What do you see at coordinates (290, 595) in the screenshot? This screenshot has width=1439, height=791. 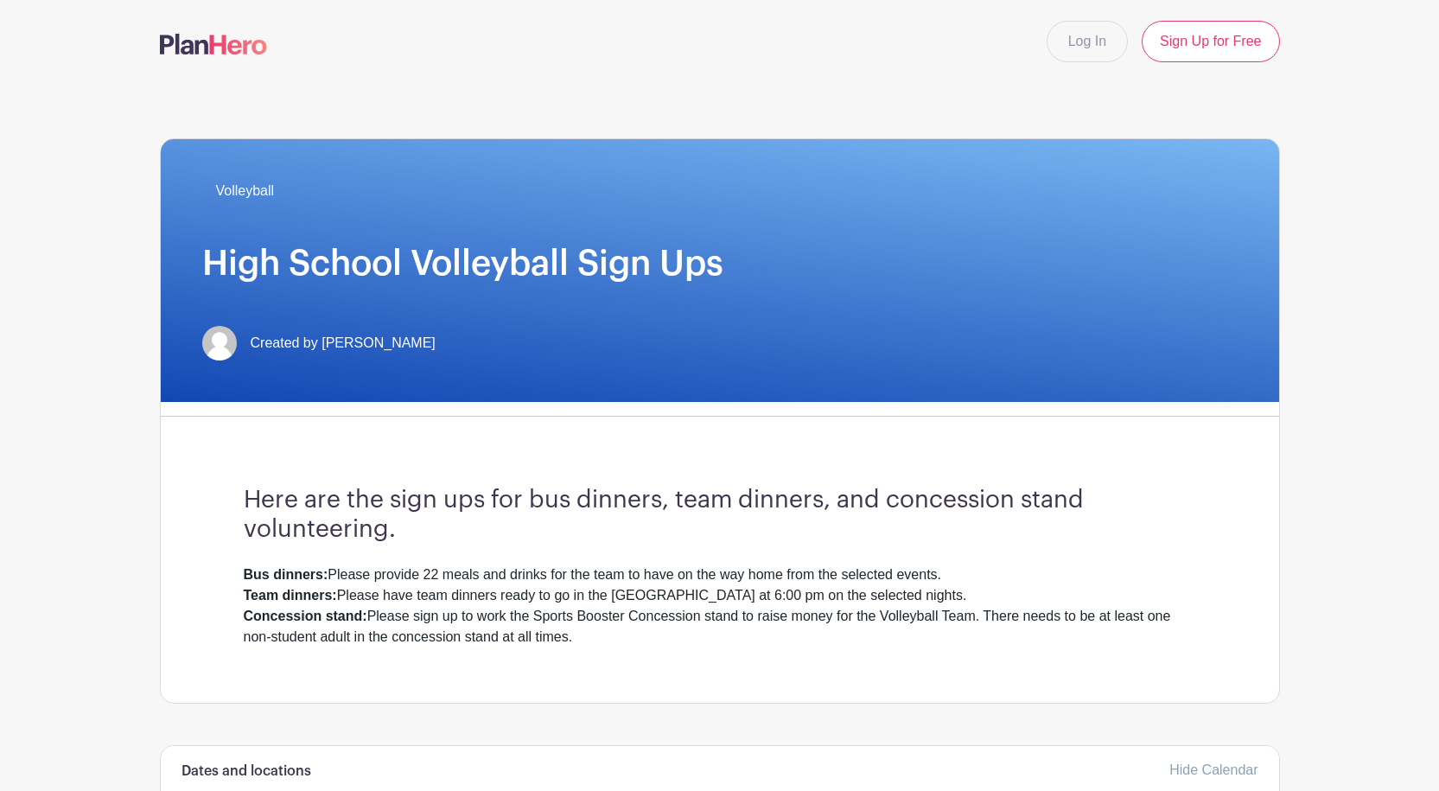 I see `strong: Team dinners:` at bounding box center [290, 595].